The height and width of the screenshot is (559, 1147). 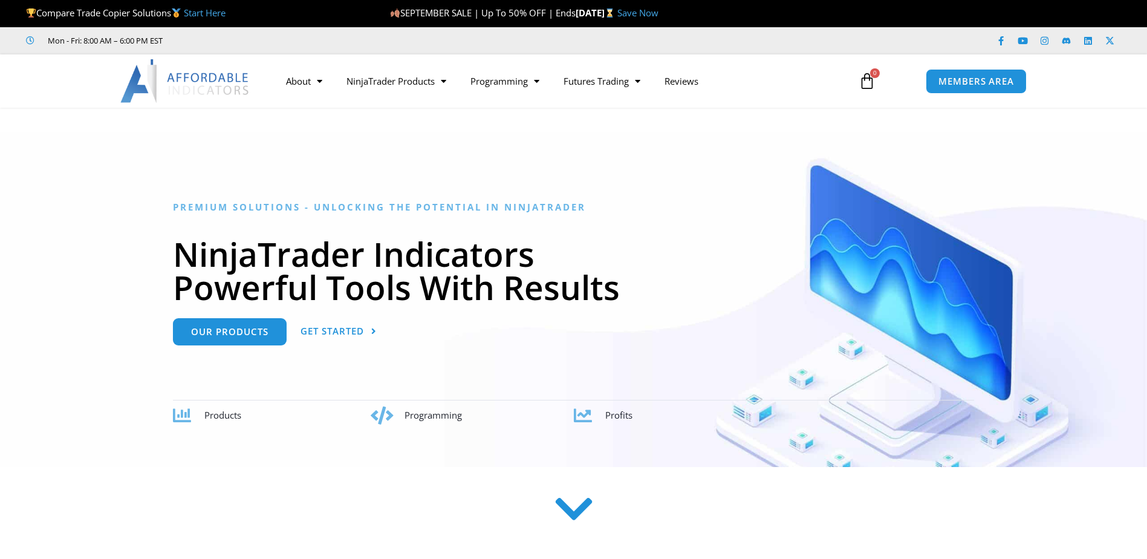 I want to click on h1: NinjaTrader Indicators Powerful Tools With Results, so click(x=573, y=270).